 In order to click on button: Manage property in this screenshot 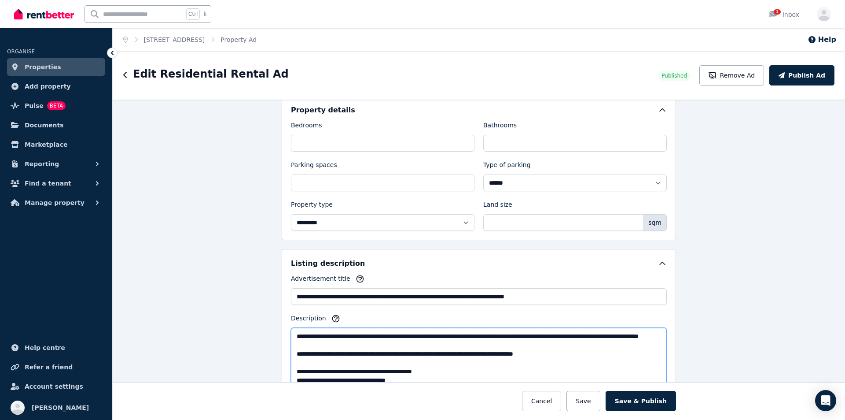, I will do `click(56, 203)`.